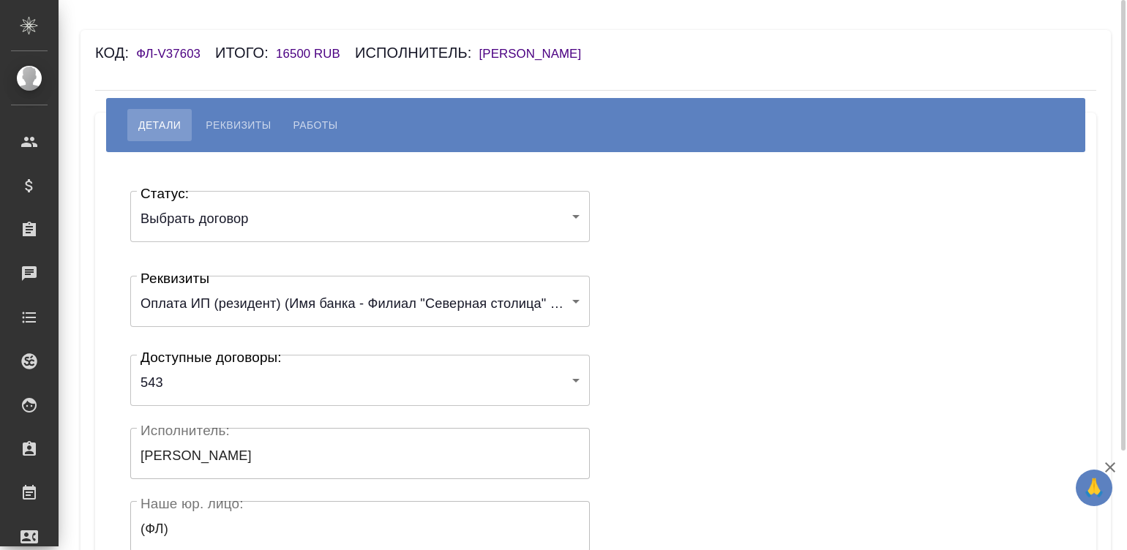  I want to click on h6: 16500 RUB, so click(315, 53).